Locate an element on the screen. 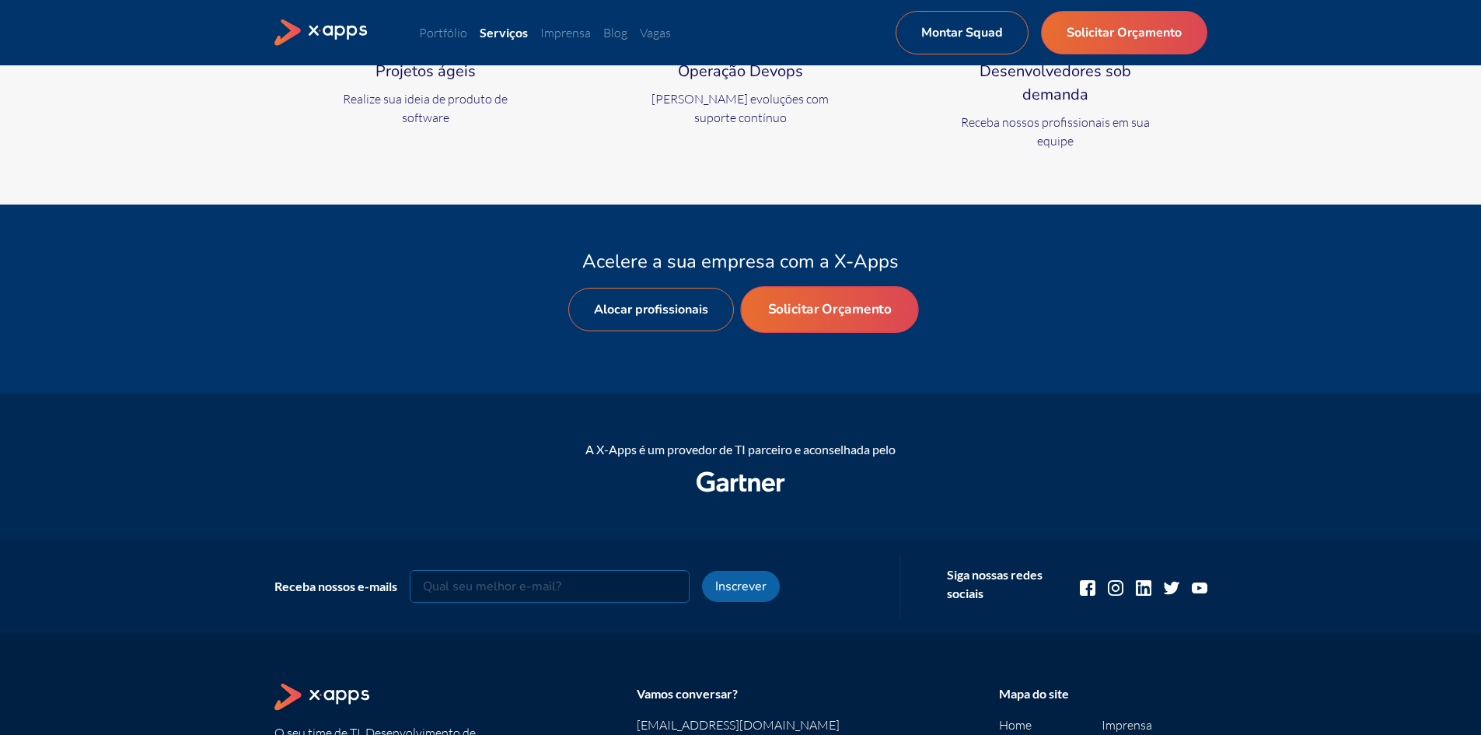 The image size is (1481, 735). h4: Acelere a sua empresa com a X-Apps is located at coordinates (741, 261).